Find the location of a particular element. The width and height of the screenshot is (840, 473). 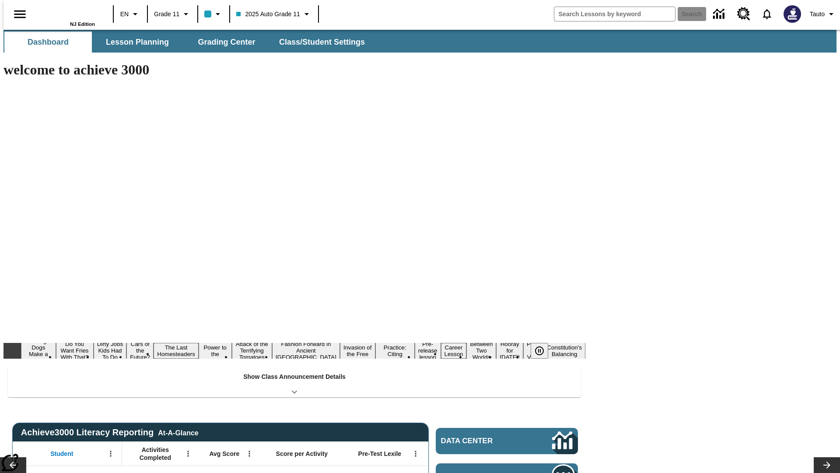

span: Pre-Test Lexile is located at coordinates (380, 453).